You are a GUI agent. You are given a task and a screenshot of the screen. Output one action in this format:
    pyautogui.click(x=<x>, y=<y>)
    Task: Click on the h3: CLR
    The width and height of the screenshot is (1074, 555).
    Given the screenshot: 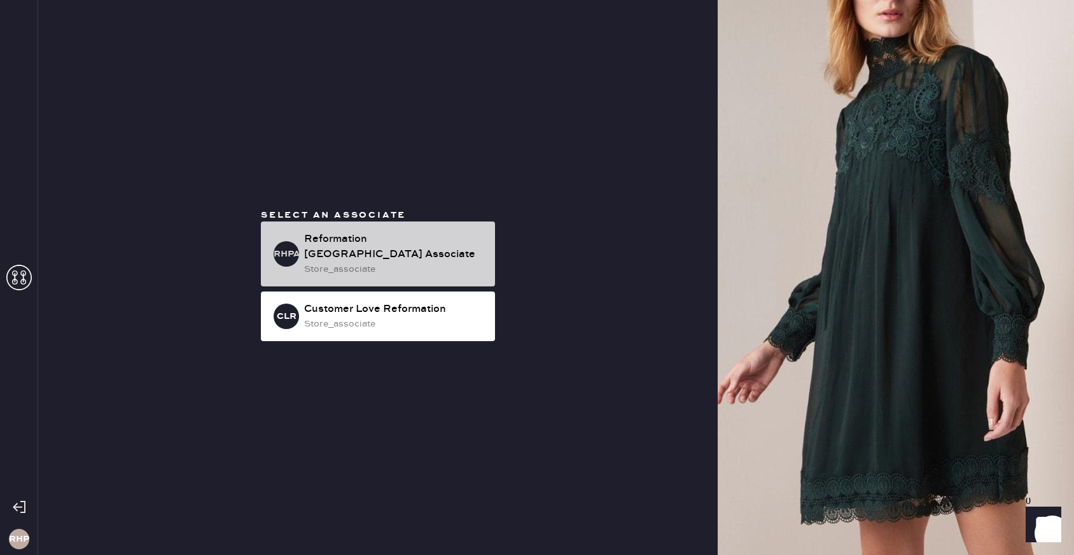 What is the action you would take?
    pyautogui.click(x=286, y=316)
    